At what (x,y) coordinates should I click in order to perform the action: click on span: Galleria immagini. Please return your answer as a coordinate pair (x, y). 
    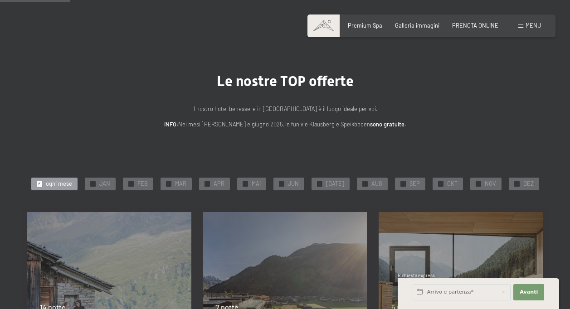
    Looking at the image, I should click on (417, 25).